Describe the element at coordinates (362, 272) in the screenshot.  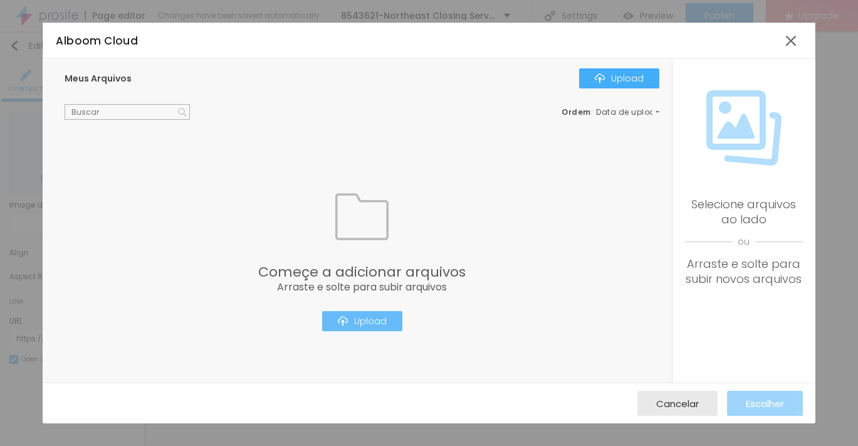
I see `span: Começe a adicionar arquivos` at that location.